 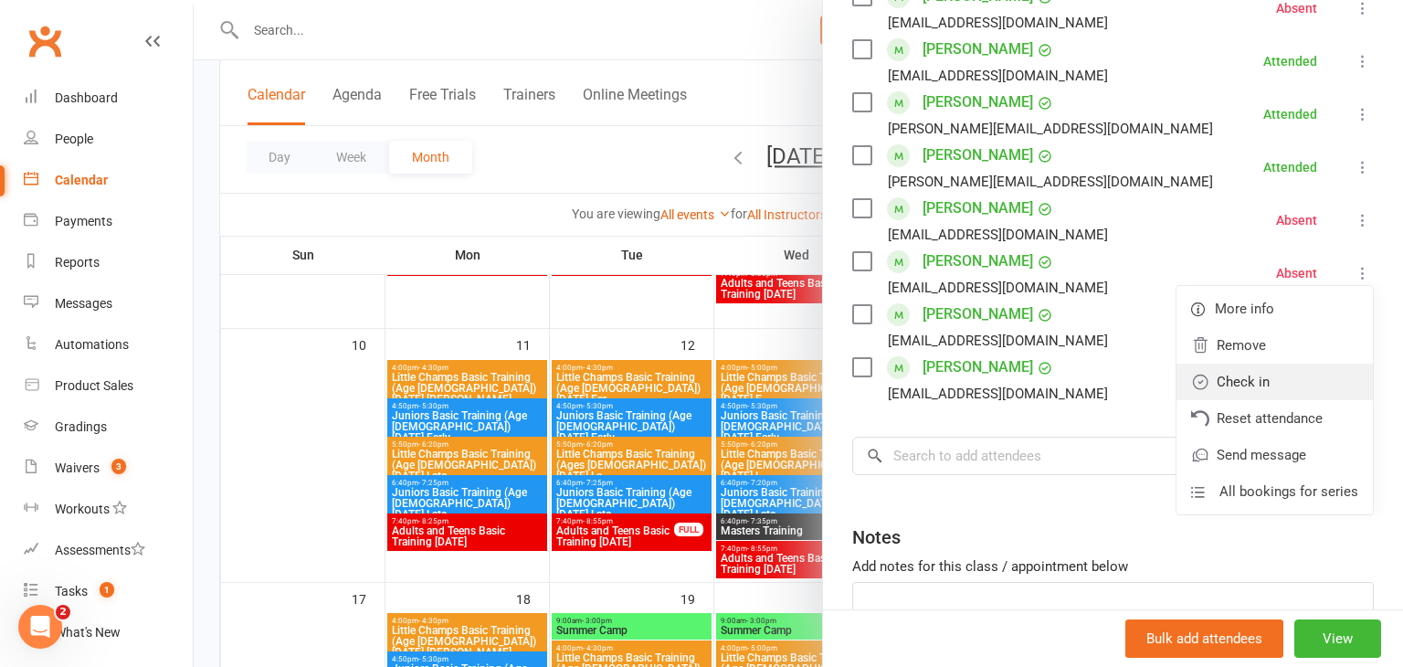 I want to click on a: Product Sales, so click(x=108, y=385).